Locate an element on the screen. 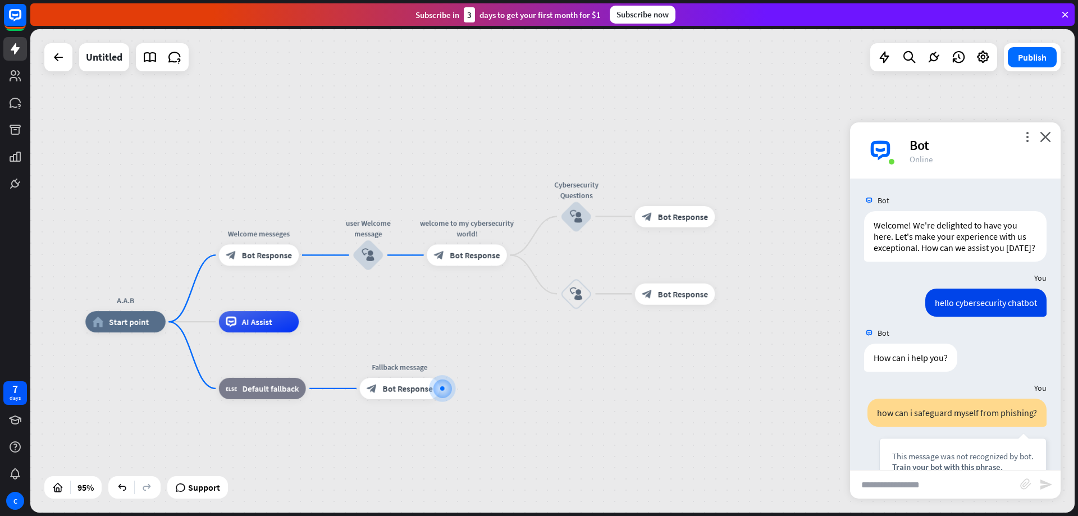 The height and width of the screenshot is (516, 1078). div: Bot is located at coordinates (978, 145).